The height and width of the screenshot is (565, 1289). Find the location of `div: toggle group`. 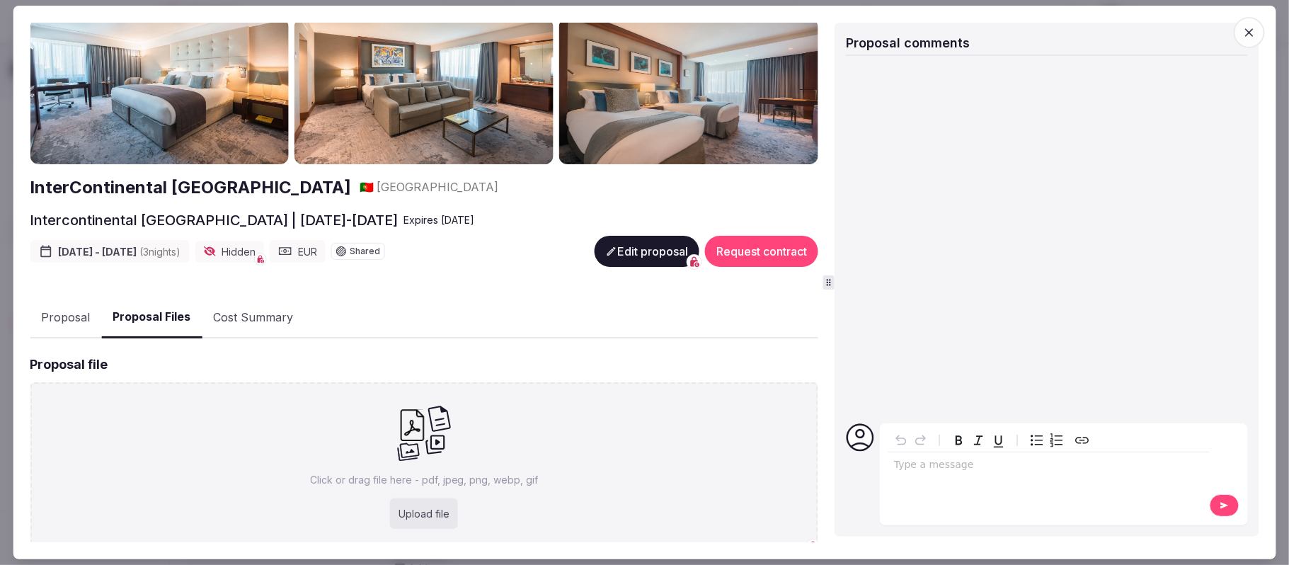

div: toggle group is located at coordinates (1047, 440).